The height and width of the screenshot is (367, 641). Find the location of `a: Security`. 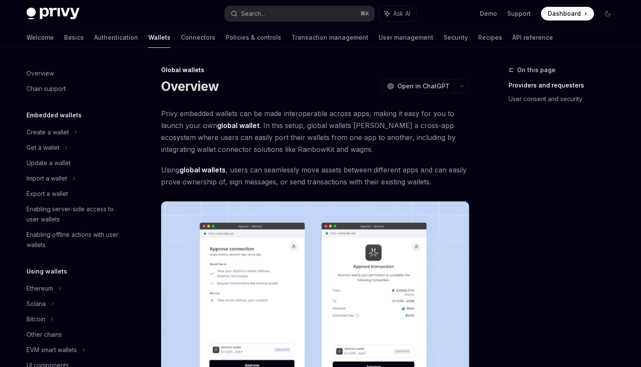

a: Security is located at coordinates (455, 38).